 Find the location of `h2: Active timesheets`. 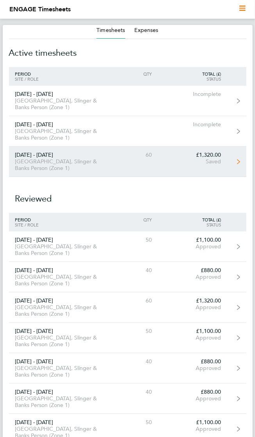

h2: Active timesheets is located at coordinates (128, 53).